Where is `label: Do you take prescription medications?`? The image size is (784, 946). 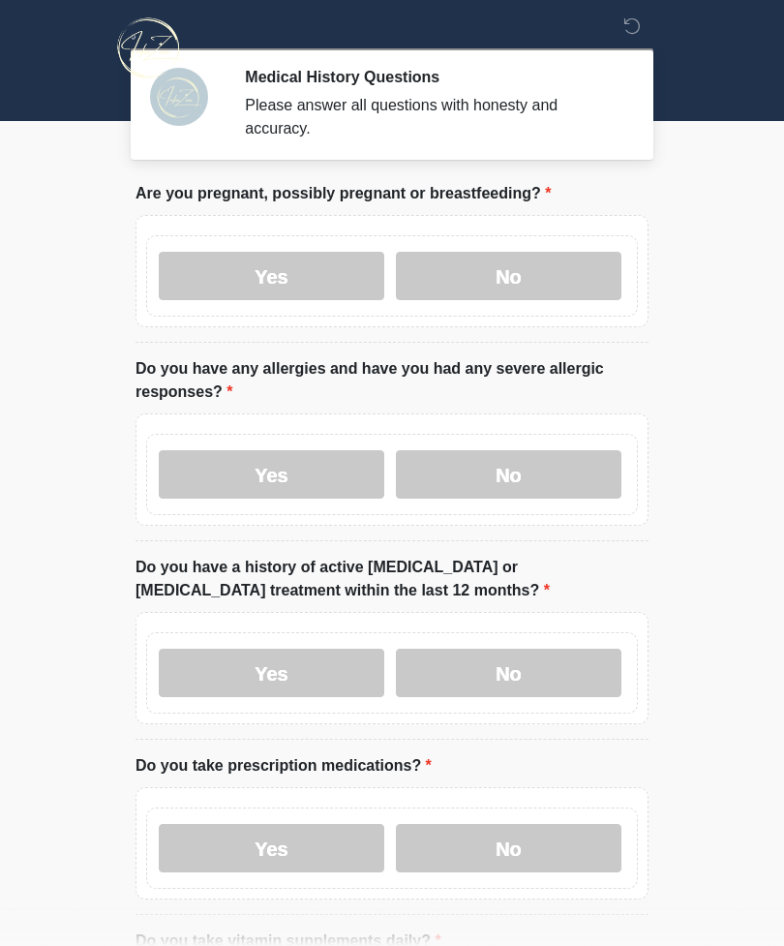
label: Do you take prescription medications? is located at coordinates (284, 766).